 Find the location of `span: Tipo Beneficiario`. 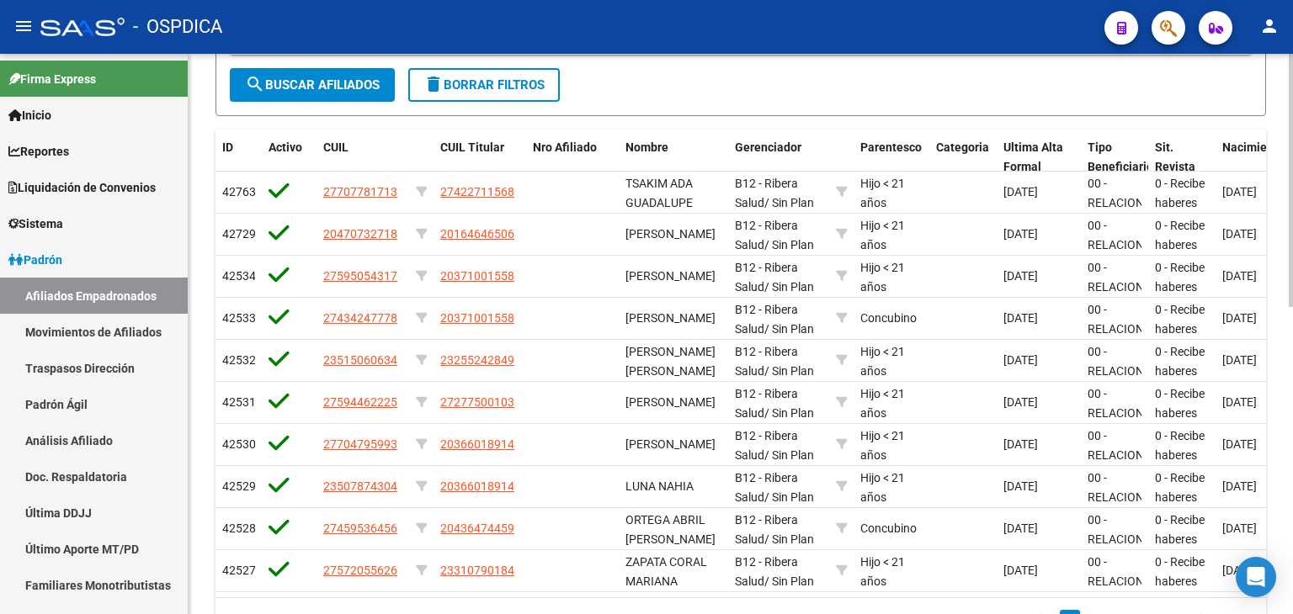

span: Tipo Beneficiario is located at coordinates (1120, 157).